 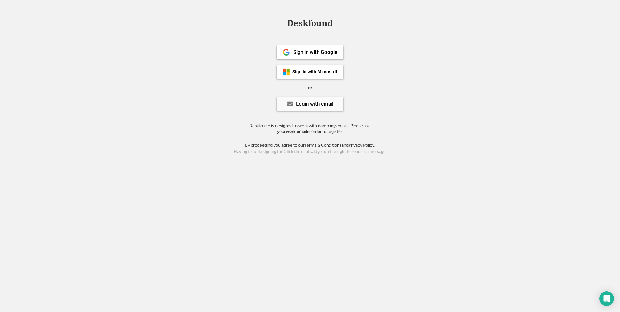 I want to click on div: Sign in with Microsoft, so click(x=315, y=72).